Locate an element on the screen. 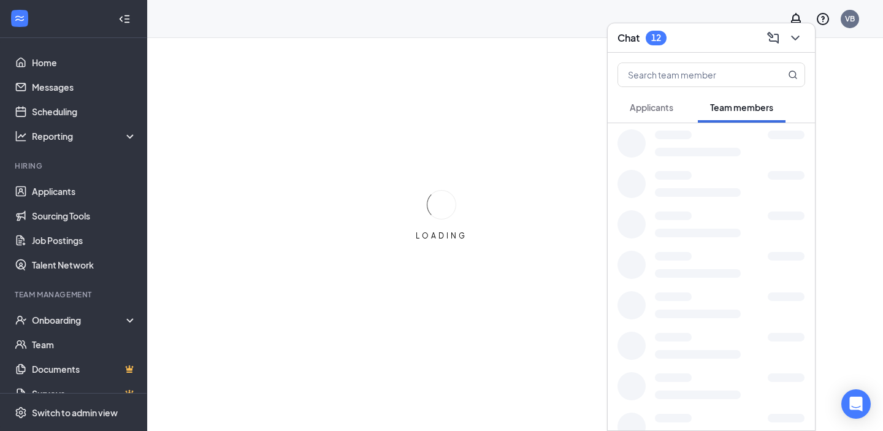 Image resolution: width=883 pixels, height=431 pixels. a: Talent Network is located at coordinates (84, 265).